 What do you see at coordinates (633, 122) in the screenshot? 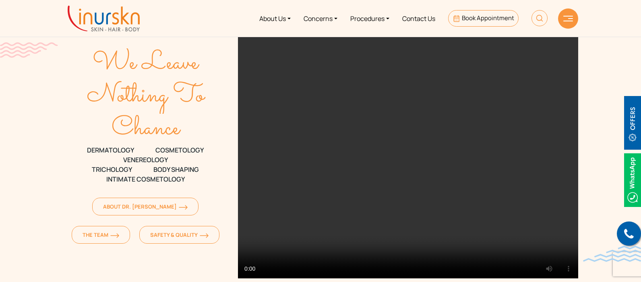
I see `img: offerBt` at bounding box center [633, 122].